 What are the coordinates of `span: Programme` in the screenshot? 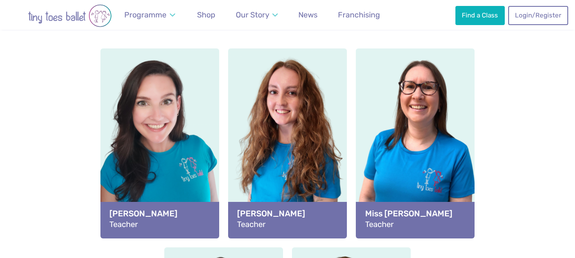 It's located at (145, 14).